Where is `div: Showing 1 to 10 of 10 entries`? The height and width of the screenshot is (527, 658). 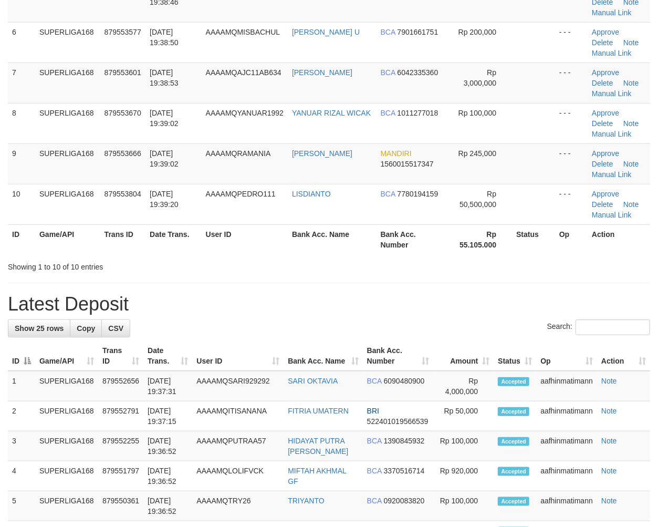
div: Showing 1 to 10 of 10 entries is located at coordinates (137, 265).